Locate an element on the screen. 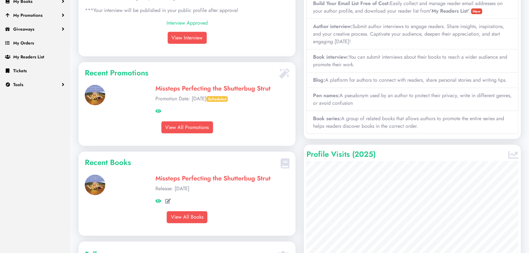 This screenshot has height=253, width=529. h4: Recent Books is located at coordinates (181, 162).